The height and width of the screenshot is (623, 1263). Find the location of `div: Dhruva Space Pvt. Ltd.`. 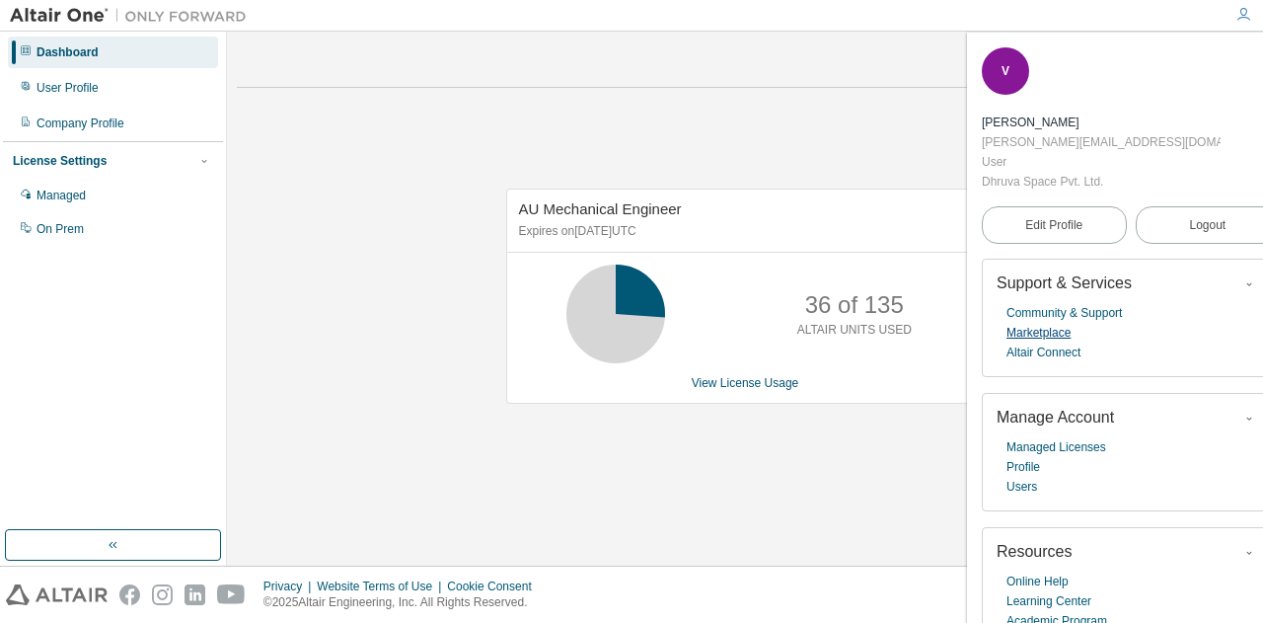

div: Dhruva Space Pvt. Ltd. is located at coordinates (1101, 182).